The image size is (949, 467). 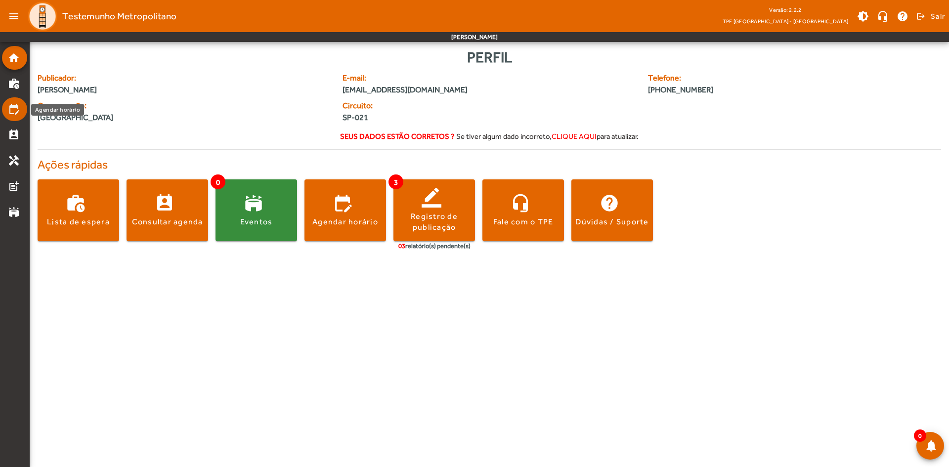 I want to click on mat-icon: perm_contact_calendar, so click(x=14, y=135).